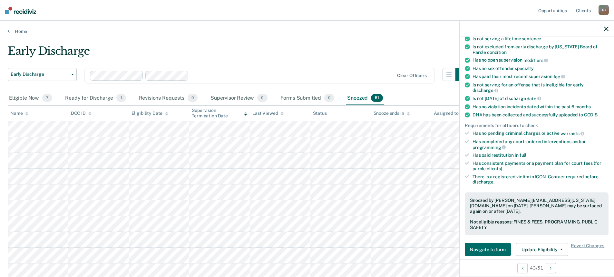  Describe the element at coordinates (268, 113) in the screenshot. I see `div: Last Viewed` at that location.